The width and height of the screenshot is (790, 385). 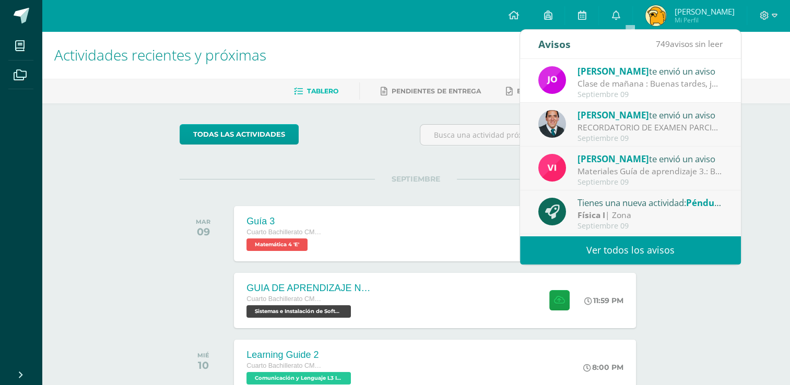 I want to click on span: Mi Perfil, so click(x=704, y=20).